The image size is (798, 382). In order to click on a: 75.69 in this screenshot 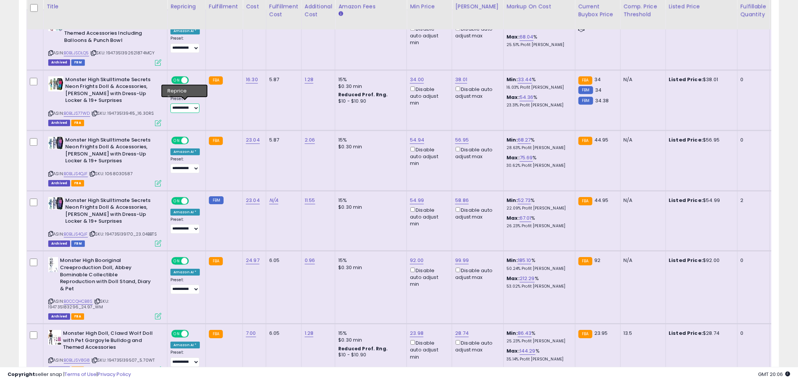, I will do `click(526, 158)`.